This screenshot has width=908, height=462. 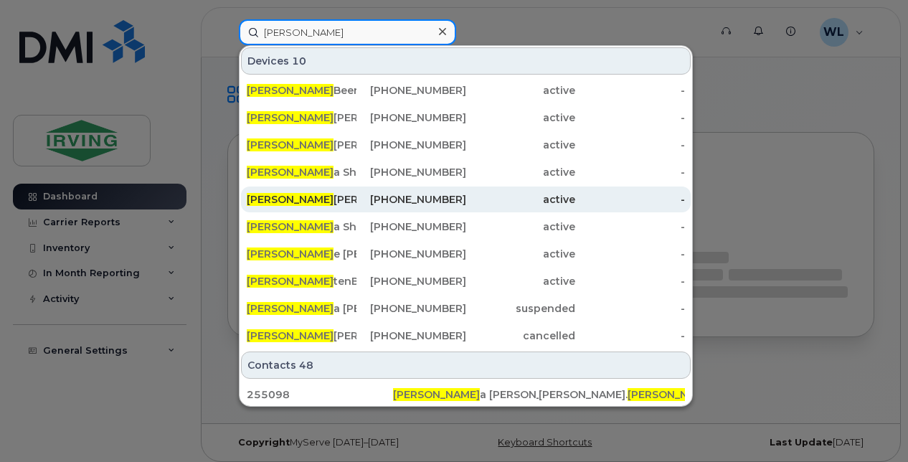 I want to click on span: 10, so click(x=299, y=61).